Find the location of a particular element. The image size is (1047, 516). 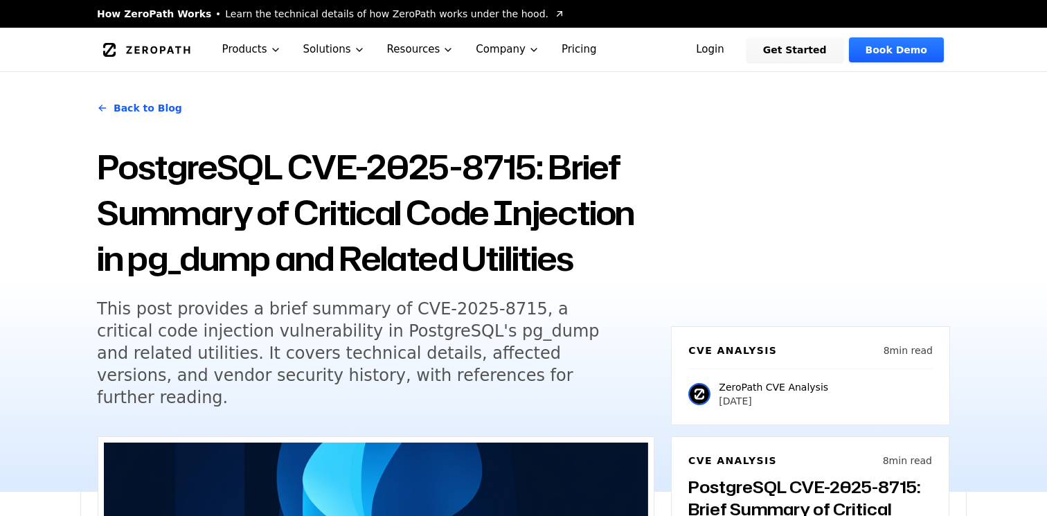

span: How ZeroPath Works is located at coordinates (154, 14).